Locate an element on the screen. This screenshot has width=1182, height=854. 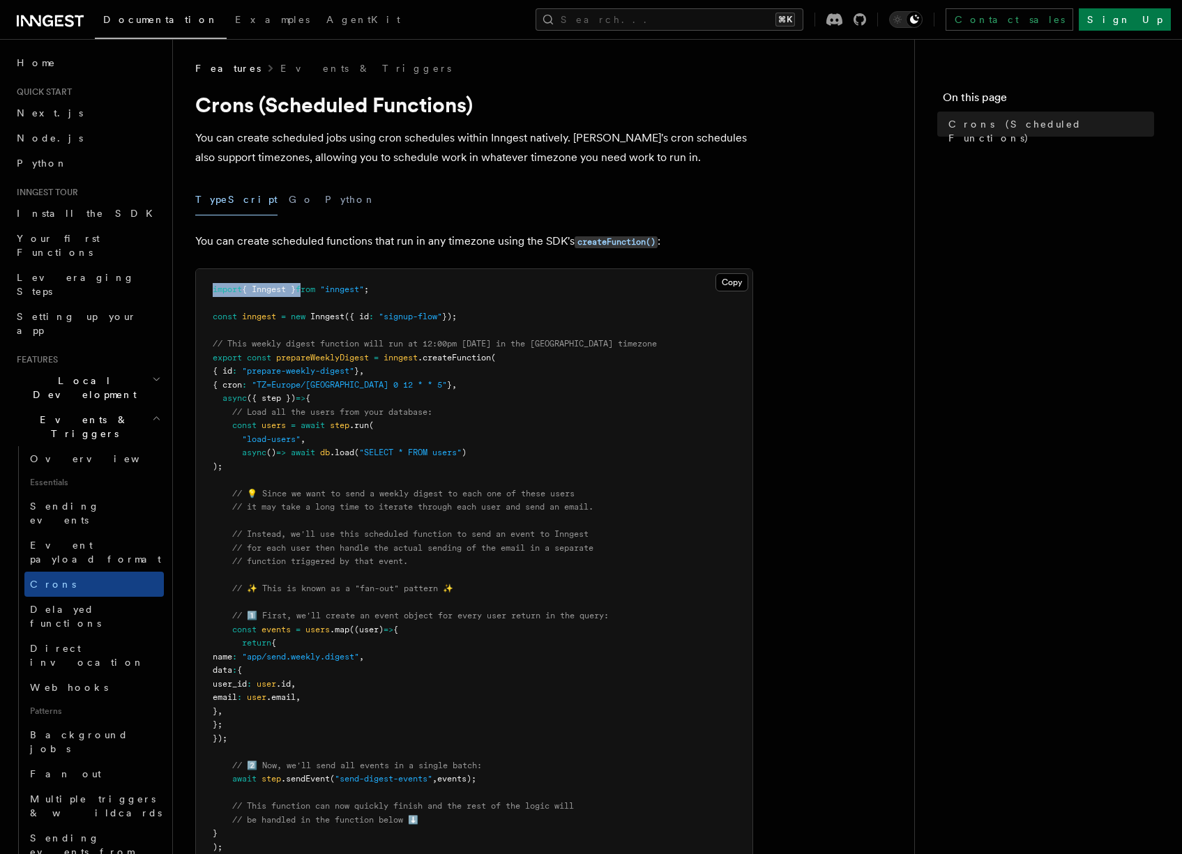
span: Python is located at coordinates (42, 163).